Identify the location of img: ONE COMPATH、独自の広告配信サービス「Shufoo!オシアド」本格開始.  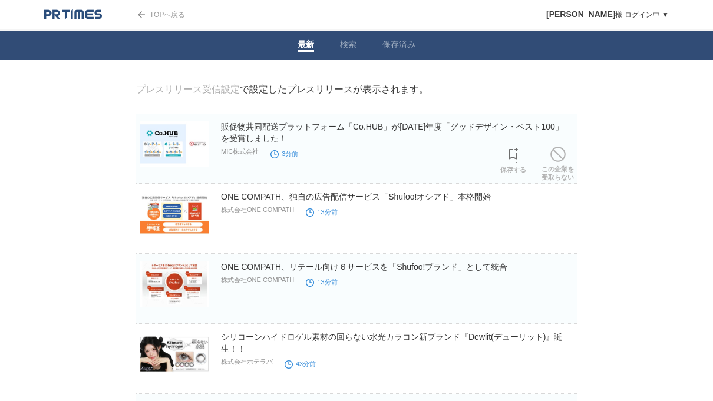
(174, 214).